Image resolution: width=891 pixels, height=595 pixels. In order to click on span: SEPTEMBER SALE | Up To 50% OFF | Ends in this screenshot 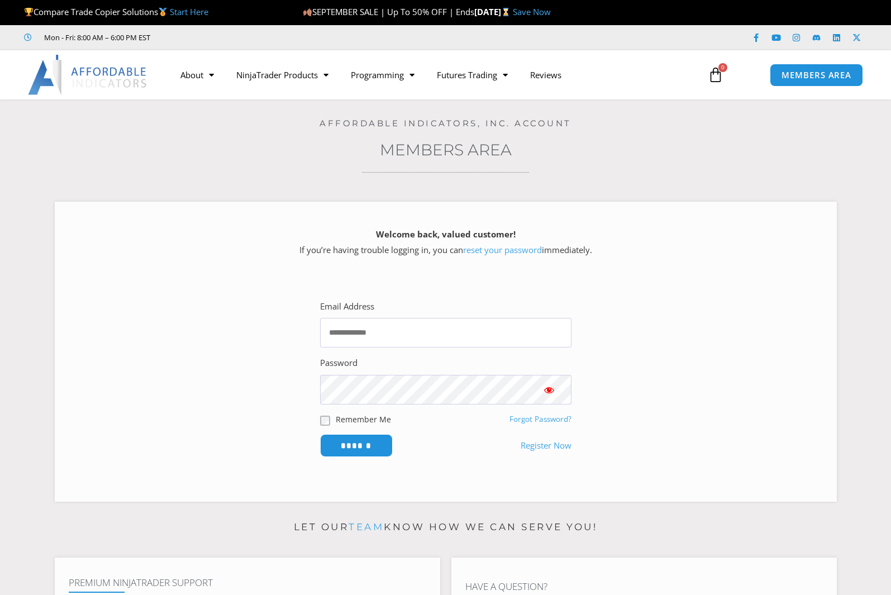, I will do `click(388, 12)`.